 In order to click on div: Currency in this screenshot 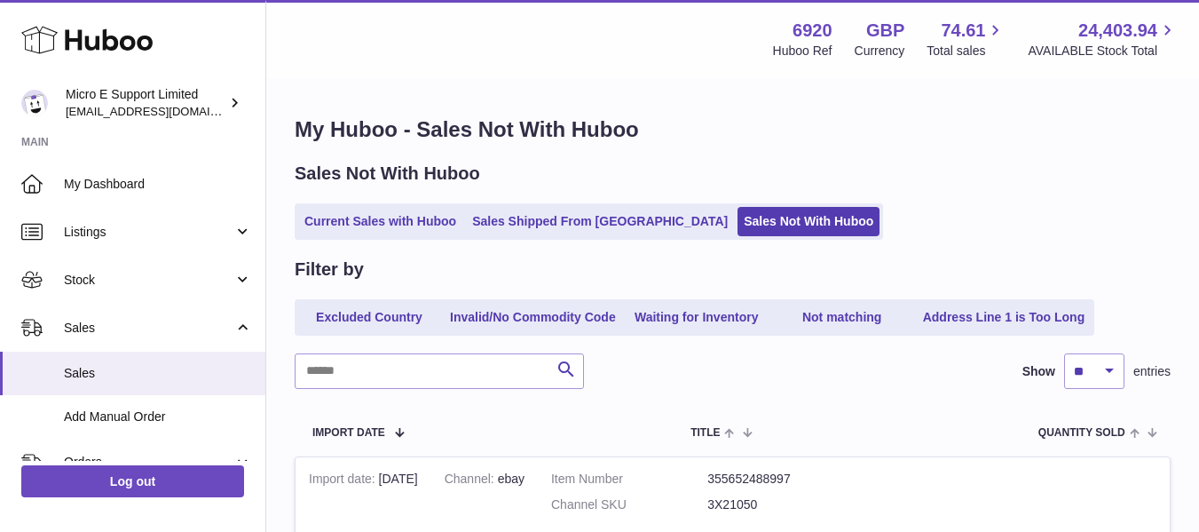, I will do `click(880, 51)`.